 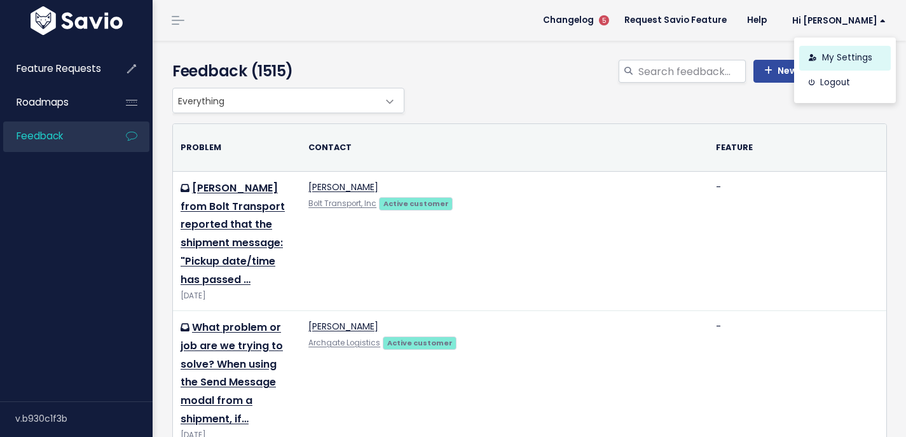 I want to click on h4: Feedback (1515), so click(x=285, y=71).